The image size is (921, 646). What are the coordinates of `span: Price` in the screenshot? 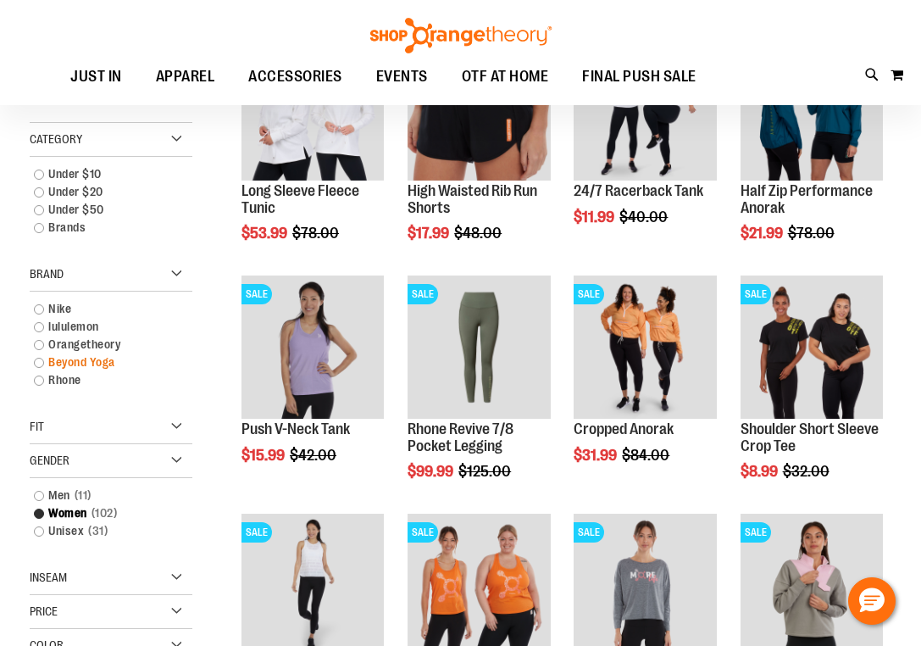 It's located at (43, 611).